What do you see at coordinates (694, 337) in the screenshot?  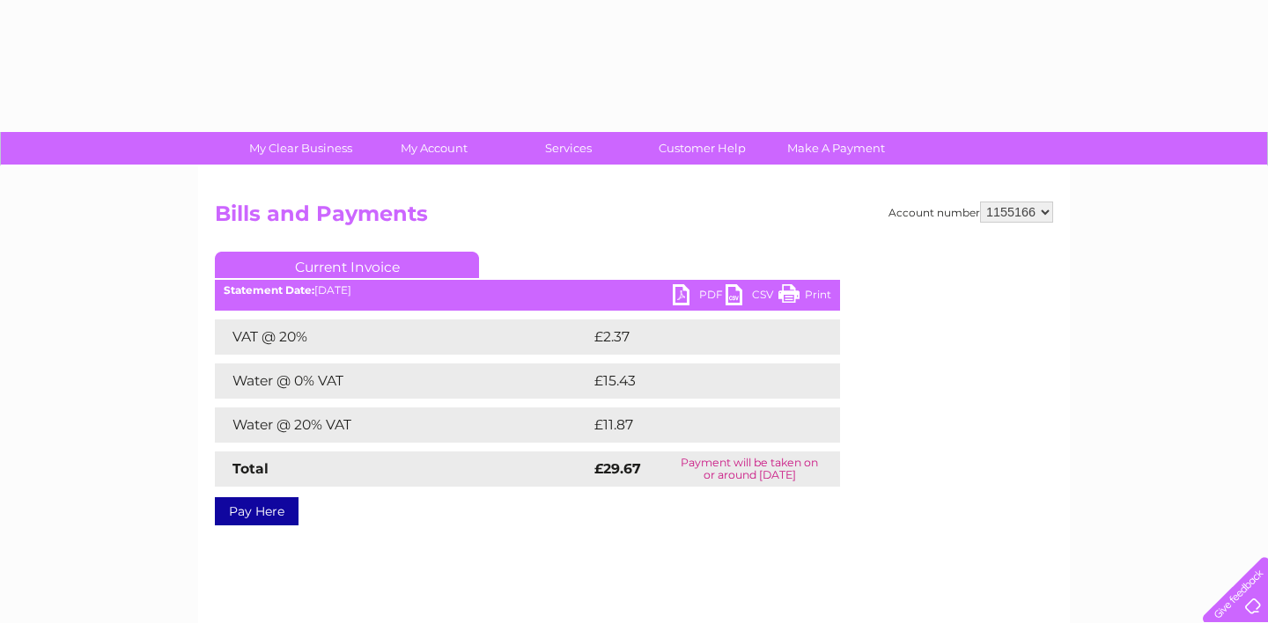 I see `td: £2.37` at bounding box center [694, 337].